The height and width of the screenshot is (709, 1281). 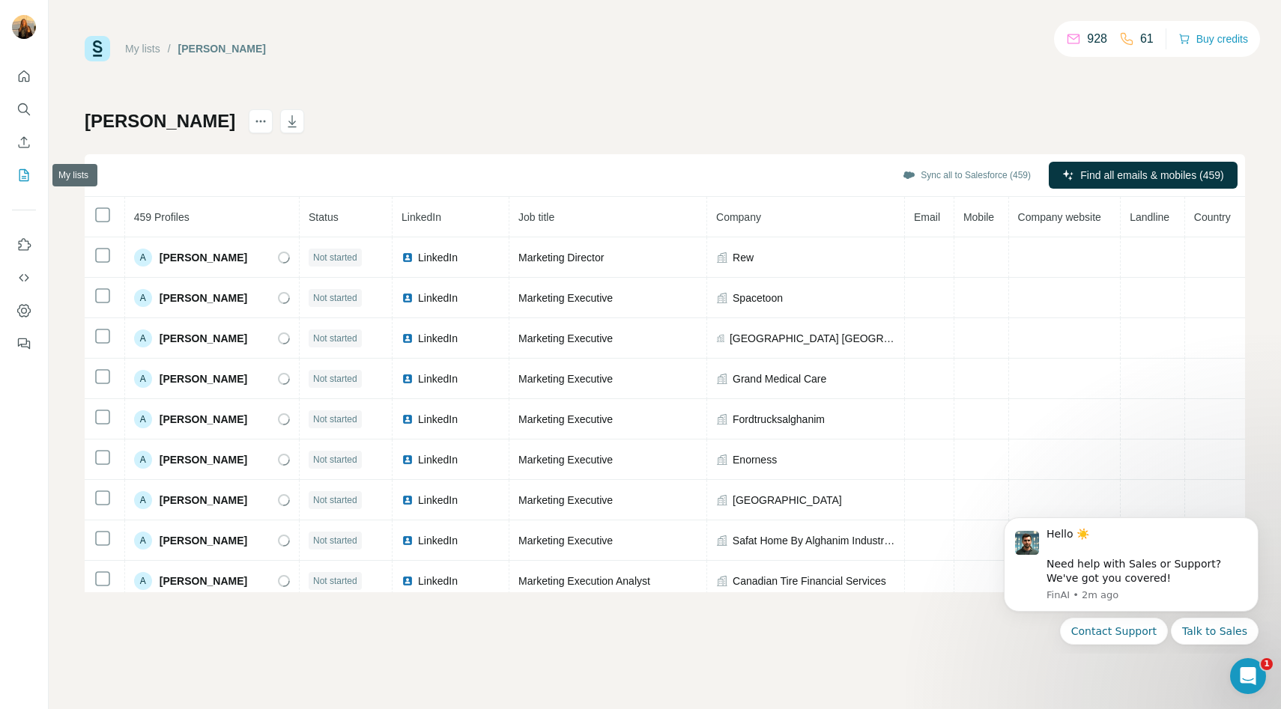 I want to click on span: Marketing Execution Analyst, so click(x=584, y=581).